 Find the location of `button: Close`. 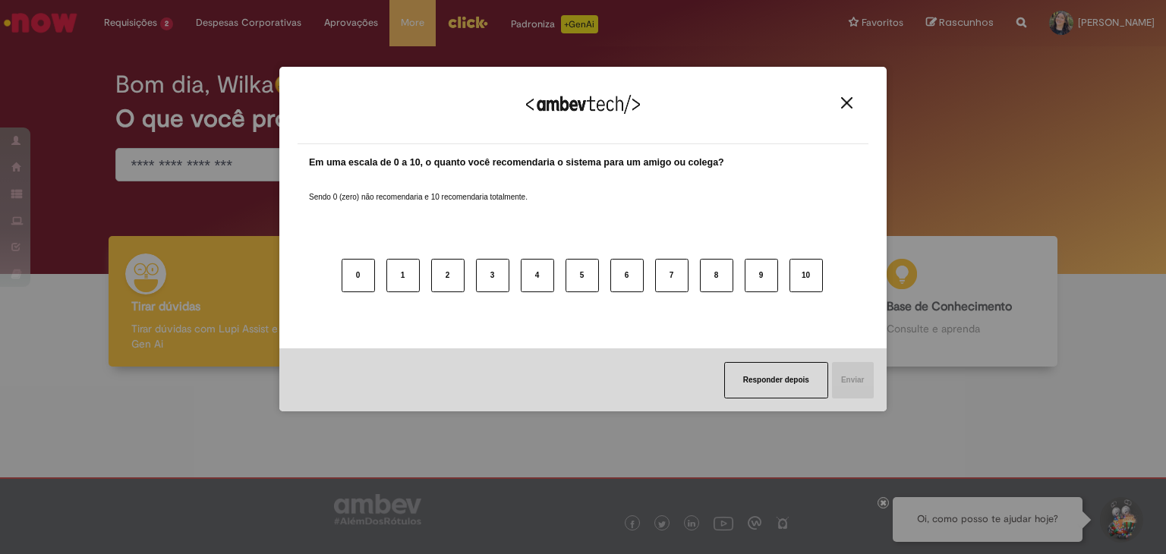

button: Close is located at coordinates (846, 102).